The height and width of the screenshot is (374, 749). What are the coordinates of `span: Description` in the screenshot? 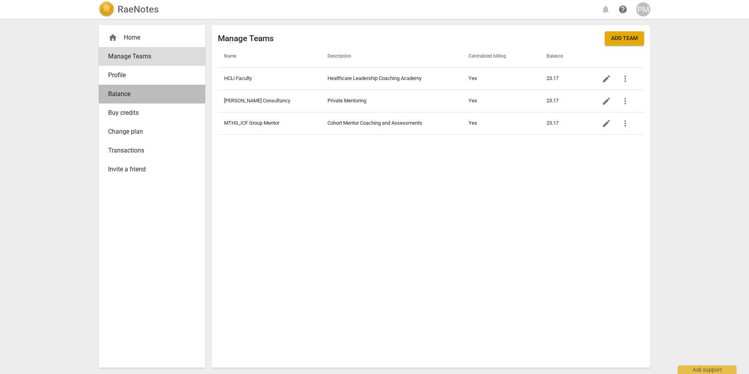 It's located at (344, 56).